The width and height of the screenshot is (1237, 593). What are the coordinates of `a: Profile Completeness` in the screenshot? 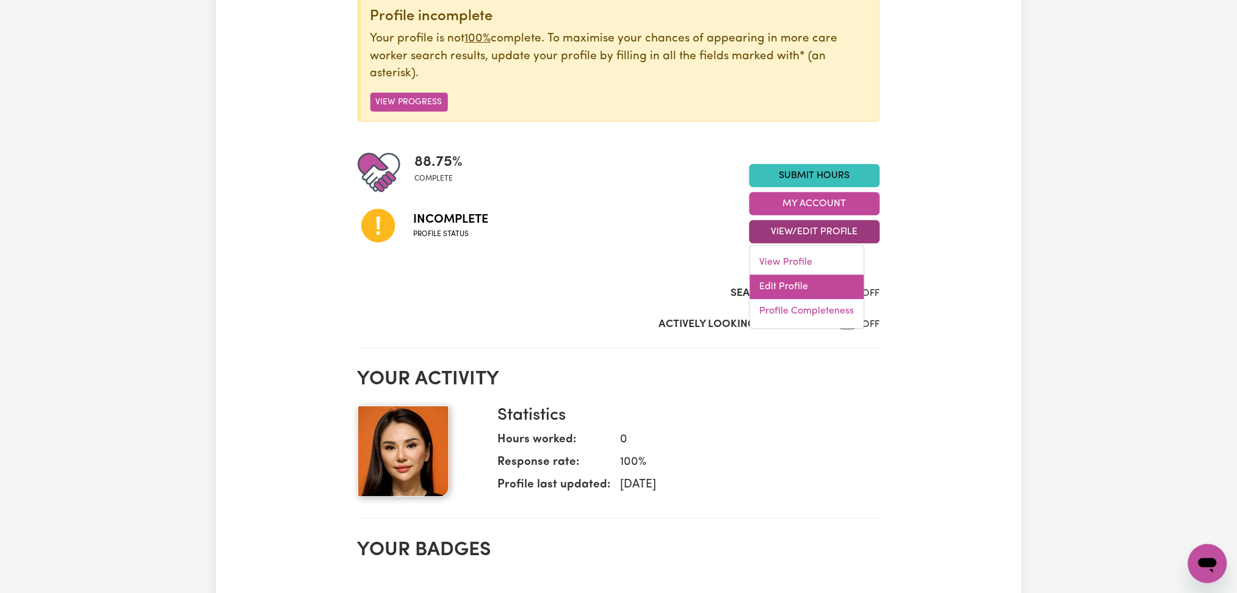 It's located at (807, 312).